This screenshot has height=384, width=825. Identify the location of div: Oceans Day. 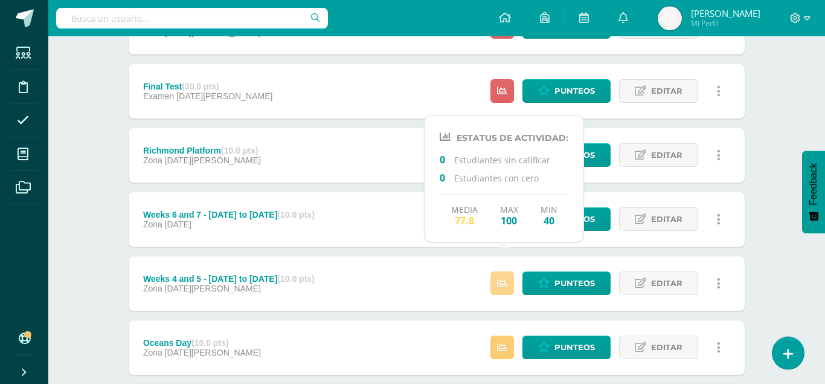
(202, 343).